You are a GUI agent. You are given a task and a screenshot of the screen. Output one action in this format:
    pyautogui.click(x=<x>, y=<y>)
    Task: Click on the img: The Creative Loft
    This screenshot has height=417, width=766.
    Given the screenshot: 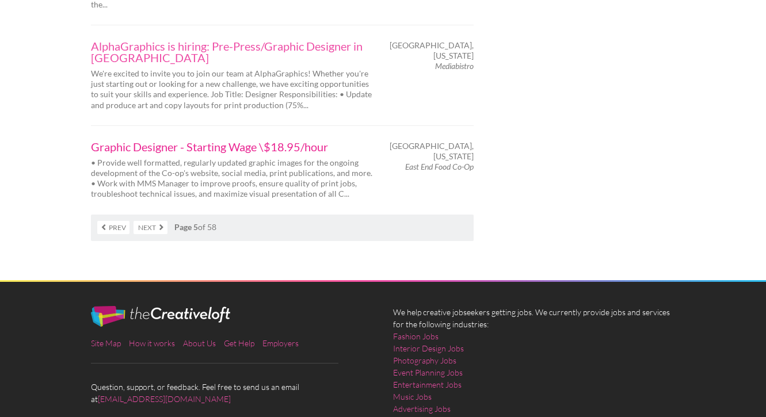 What is the action you would take?
    pyautogui.click(x=161, y=317)
    